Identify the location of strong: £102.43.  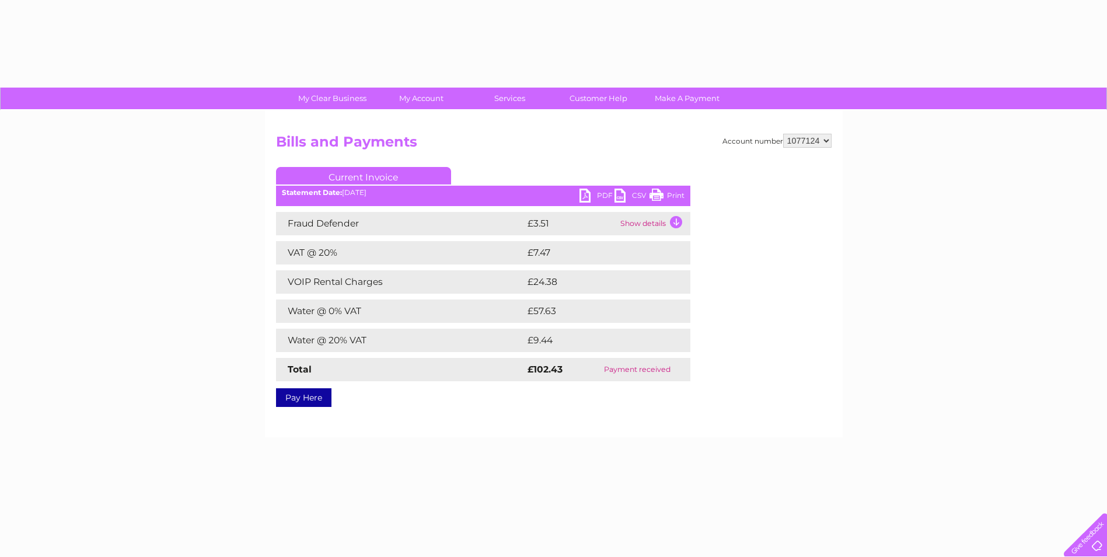
(545, 369).